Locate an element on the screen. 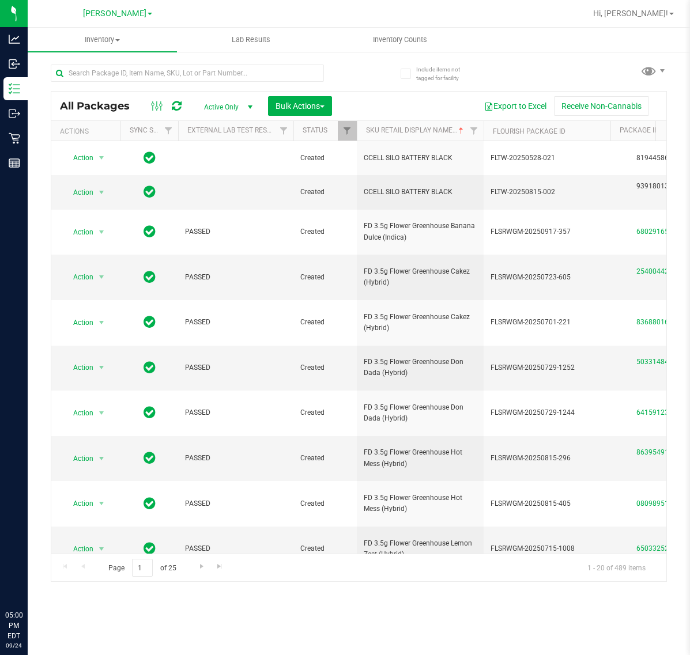 The image size is (690, 655). span: Include items not tagged for facility is located at coordinates (445, 74).